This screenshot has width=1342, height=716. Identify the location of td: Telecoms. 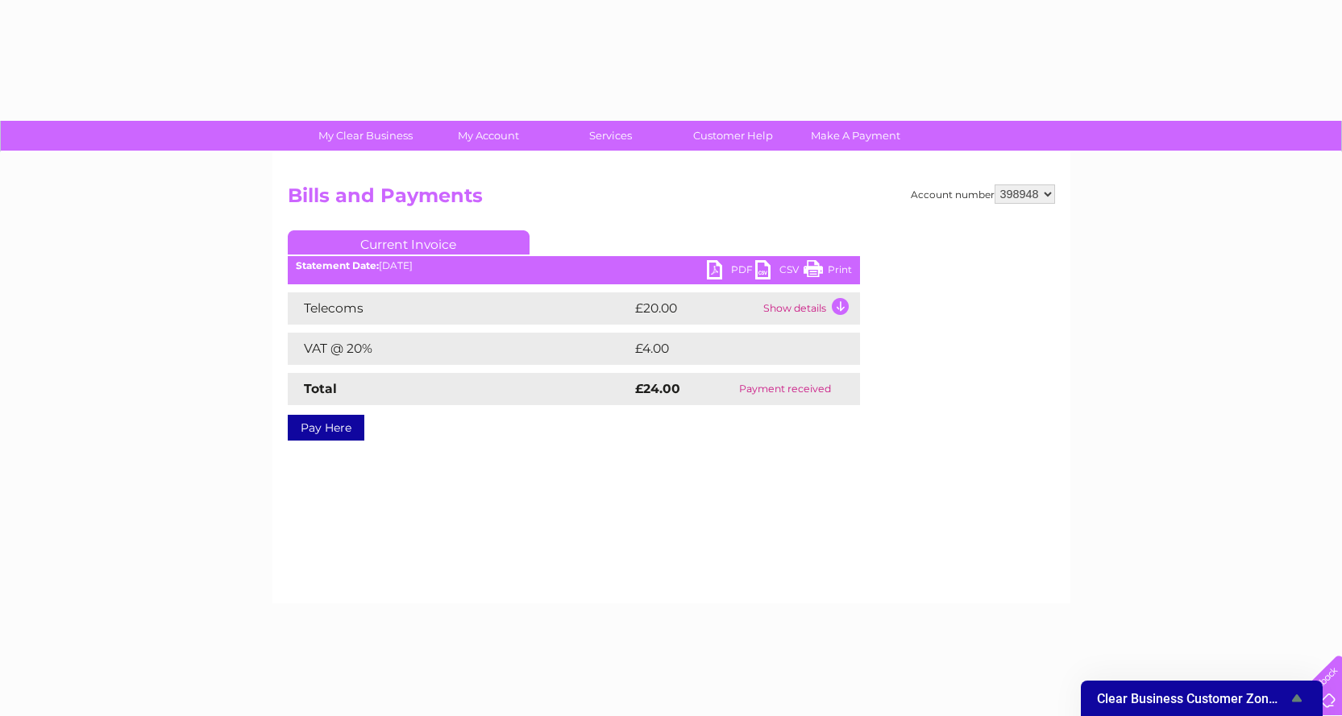
(459, 309).